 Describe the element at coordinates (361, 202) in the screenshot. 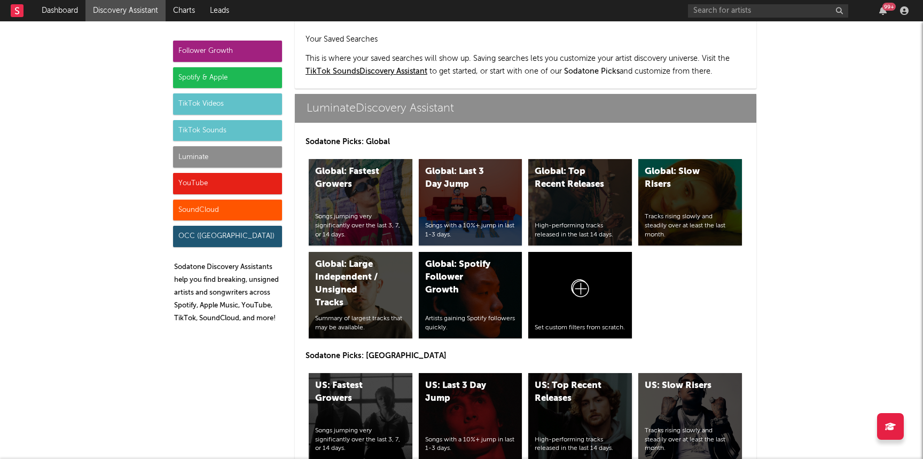

I see `a: Global: Fastest GrowersSongs jumping very significantly over the last 3, 7, or 14 days.` at that location.